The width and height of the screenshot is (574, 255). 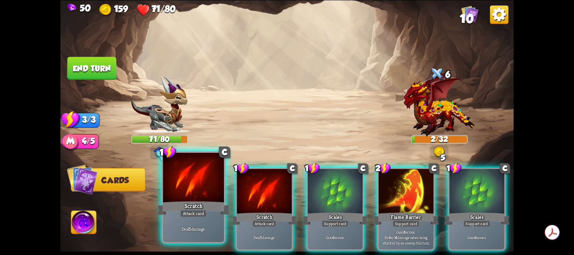 What do you see at coordinates (396, 237) in the screenshot?
I see `b: 4` at bounding box center [396, 237].